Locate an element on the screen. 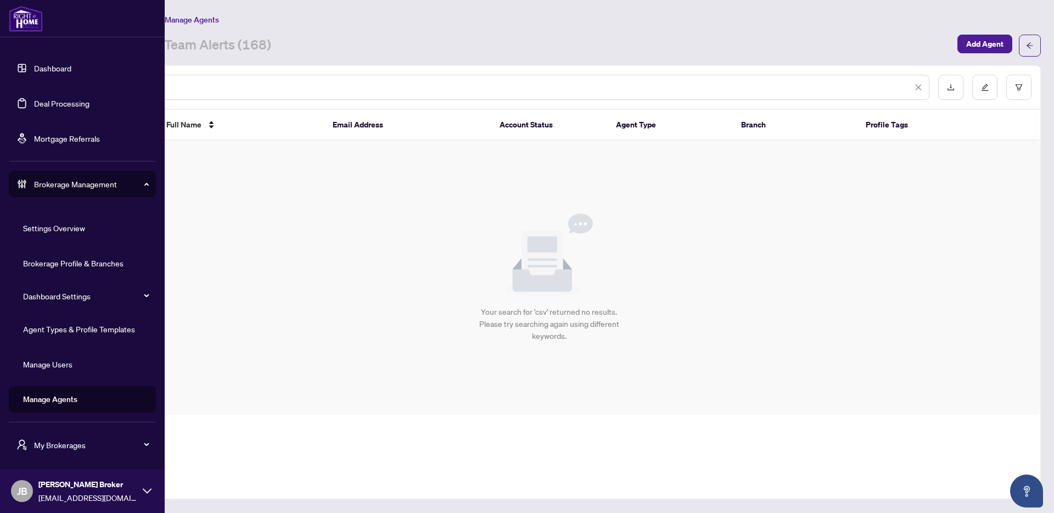  span: filter is located at coordinates (1019, 87).